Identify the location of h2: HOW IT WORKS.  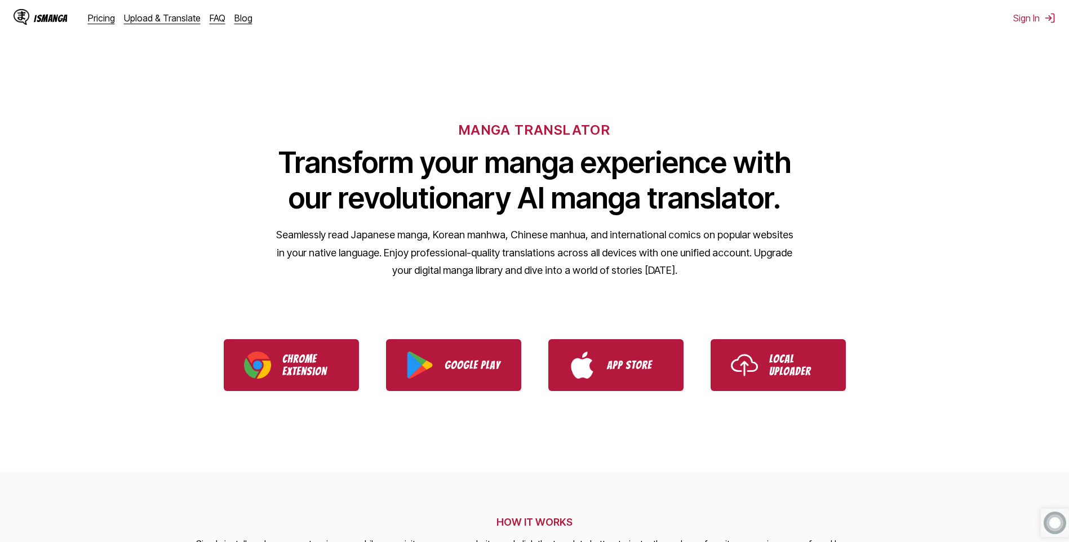
(535, 522).